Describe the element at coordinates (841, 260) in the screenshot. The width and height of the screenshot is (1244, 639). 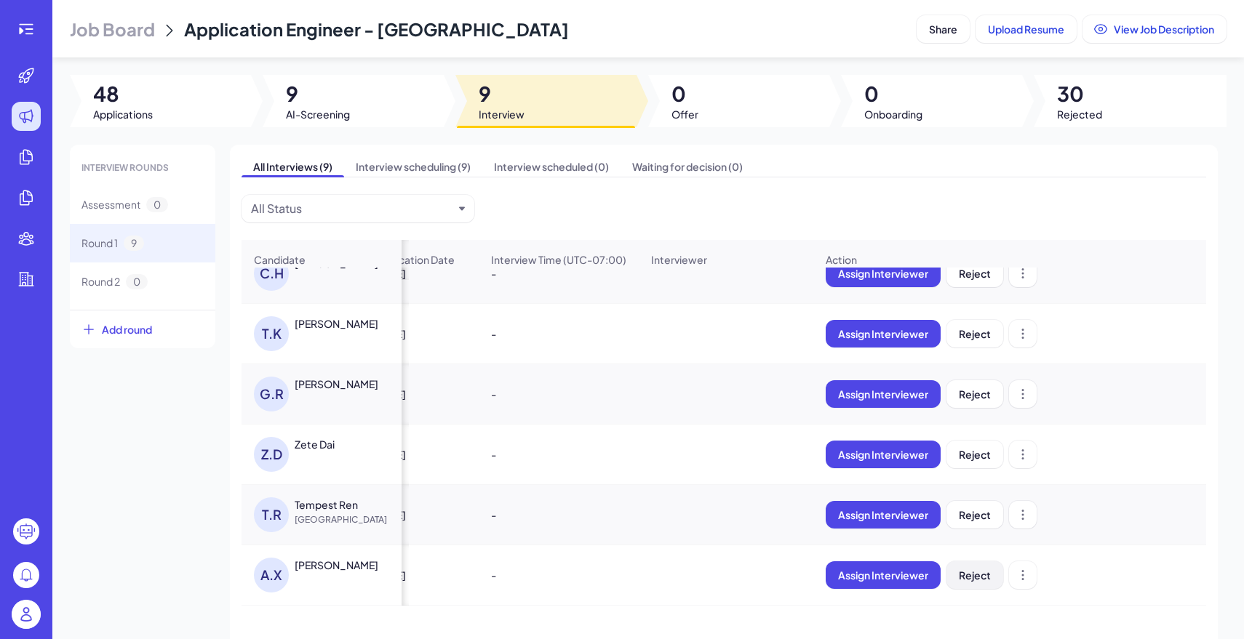
I see `span: Action` at that location.